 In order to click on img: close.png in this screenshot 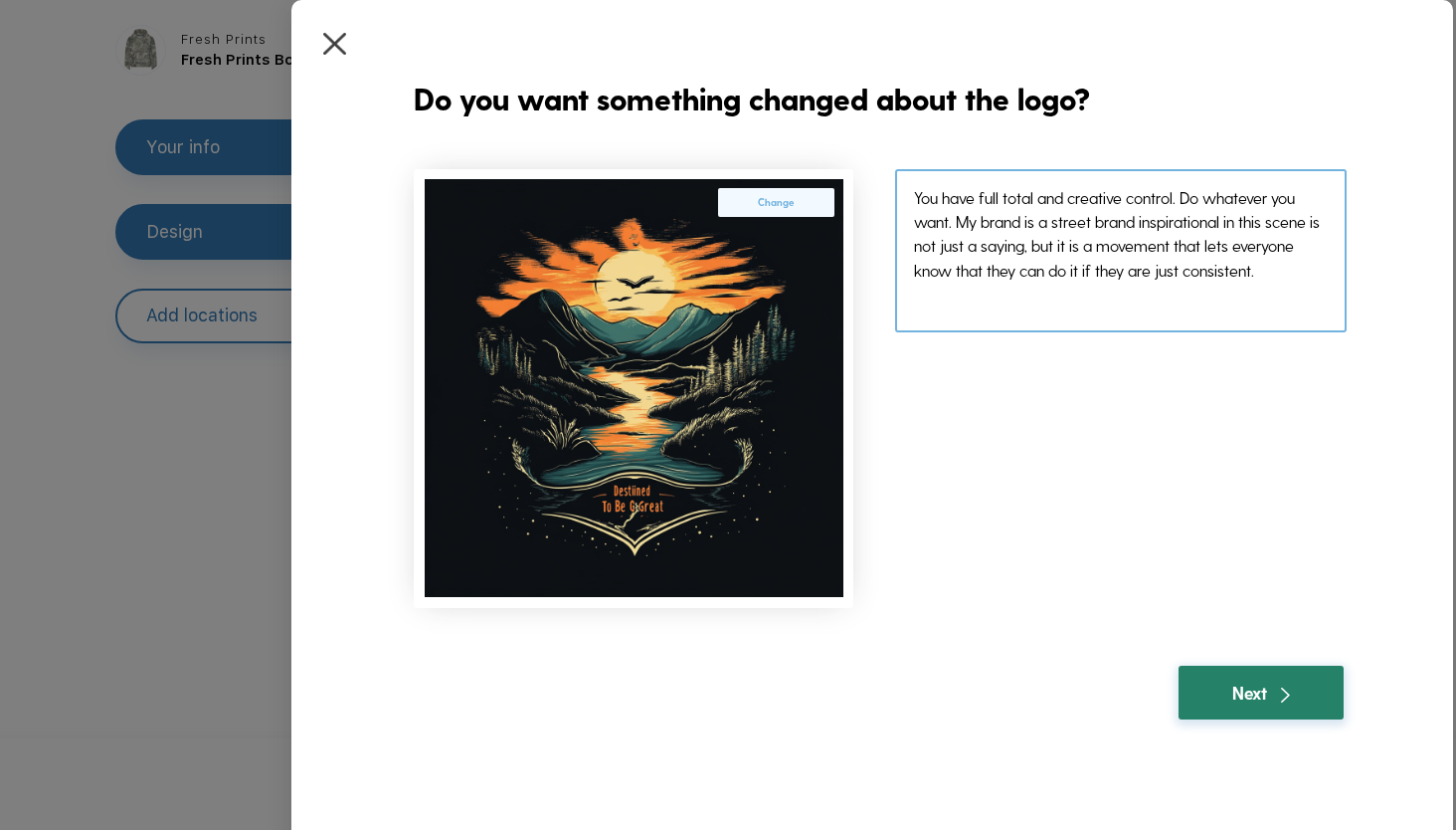, I will do `click(335, 44)`.